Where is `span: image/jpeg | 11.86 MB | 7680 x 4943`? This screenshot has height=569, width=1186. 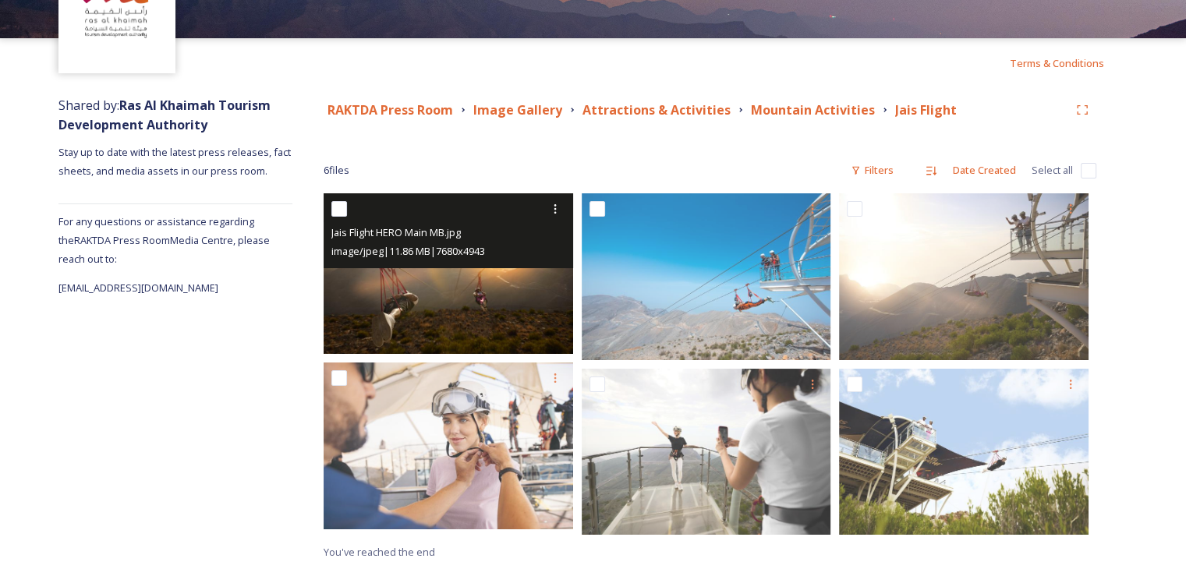 span: image/jpeg | 11.86 MB | 7680 x 4943 is located at coordinates (408, 251).